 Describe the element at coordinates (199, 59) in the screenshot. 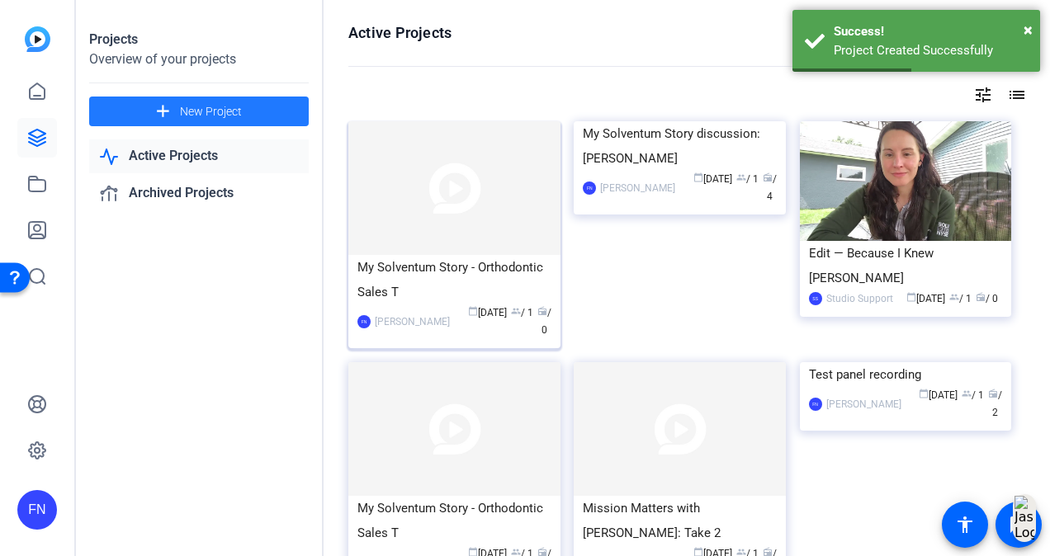

I see `div: Overview of your projects` at that location.